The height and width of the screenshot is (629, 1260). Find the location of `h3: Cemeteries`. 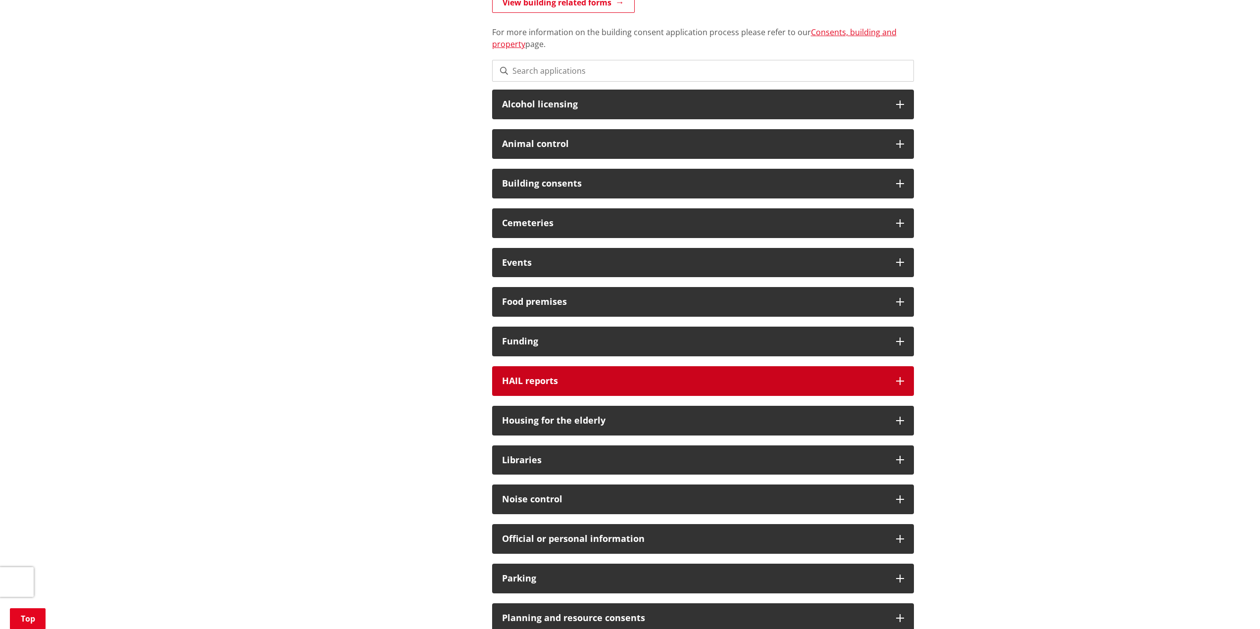

h3: Cemeteries is located at coordinates (694, 223).